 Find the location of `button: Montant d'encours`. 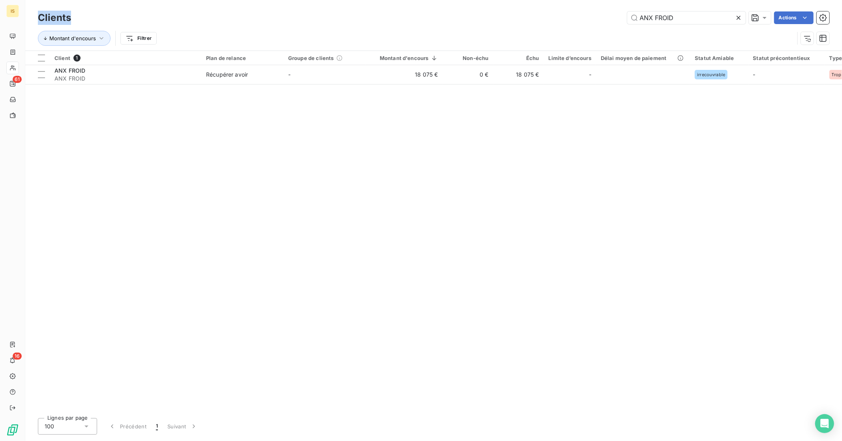

button: Montant d'encours is located at coordinates (74, 38).